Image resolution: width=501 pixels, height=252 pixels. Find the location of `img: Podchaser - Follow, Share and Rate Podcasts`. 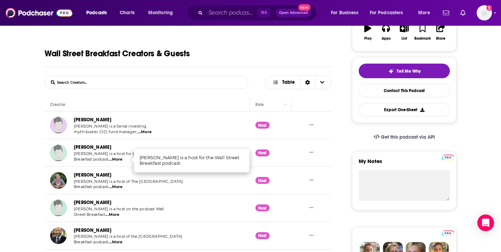

img: Podchaser - Follow, Share and Rate Podcasts is located at coordinates (39, 13).